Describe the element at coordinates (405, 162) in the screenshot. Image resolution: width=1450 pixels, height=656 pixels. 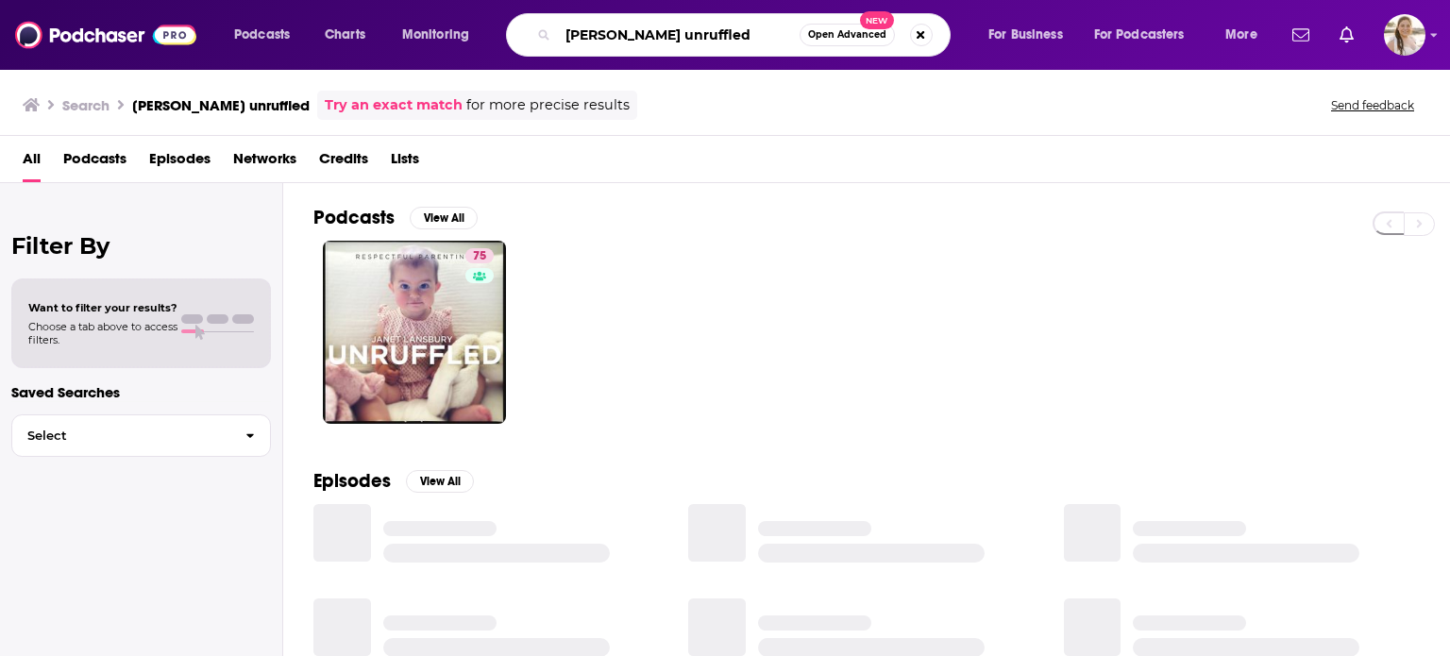
I see `span: Lists` at that location.